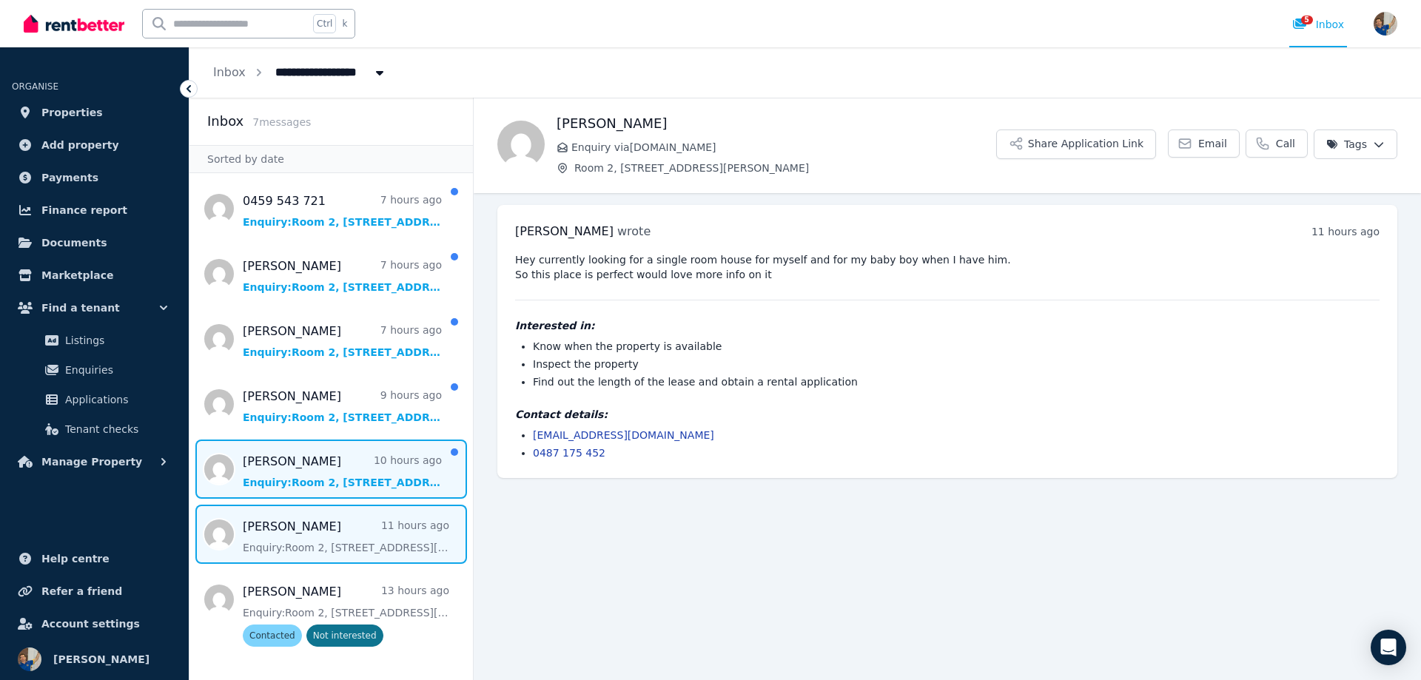 Image resolution: width=1421 pixels, height=680 pixels. I want to click on a: Finance report, so click(94, 210).